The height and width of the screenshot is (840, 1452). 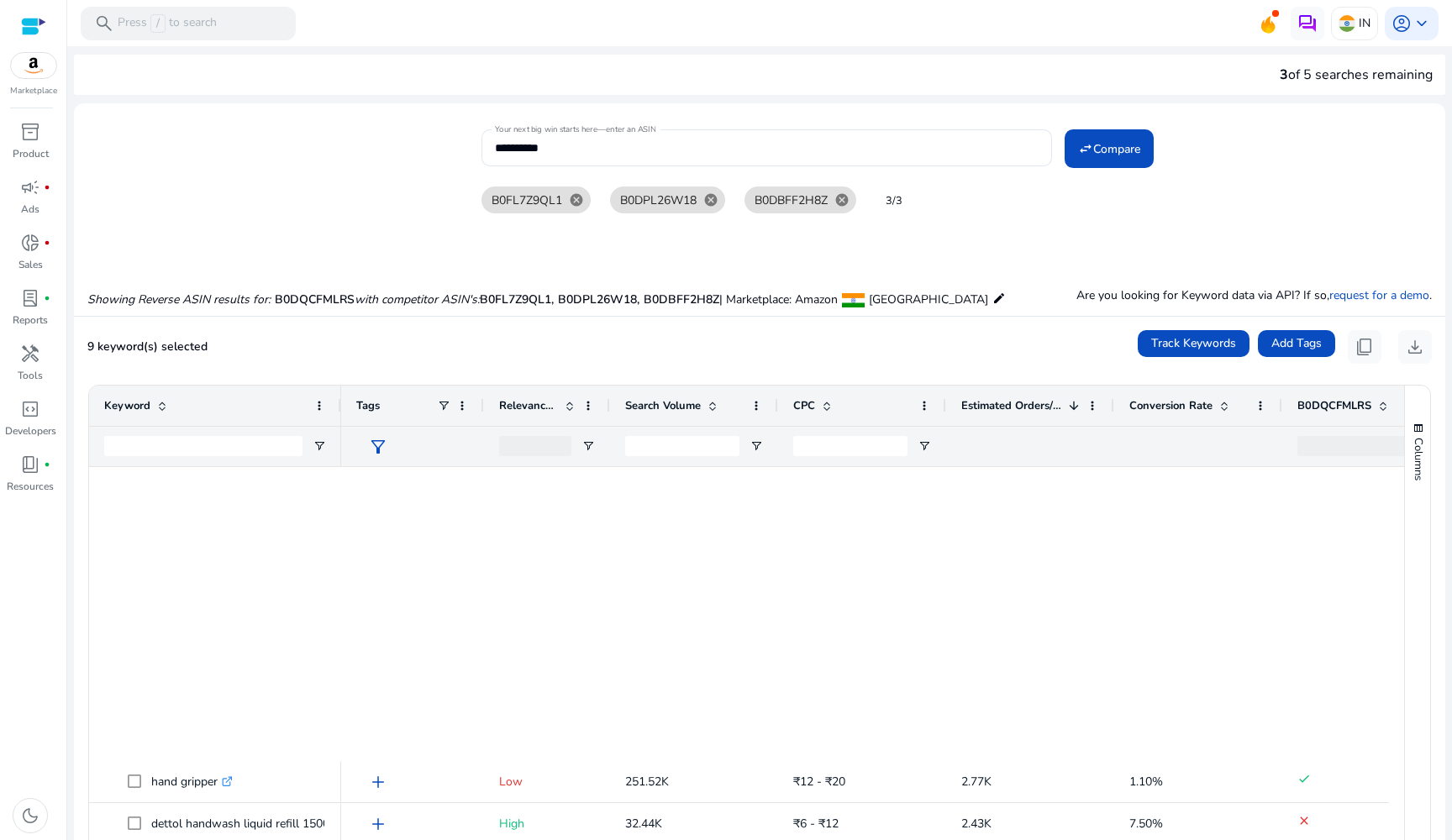 I want to click on p: Ads, so click(x=30, y=209).